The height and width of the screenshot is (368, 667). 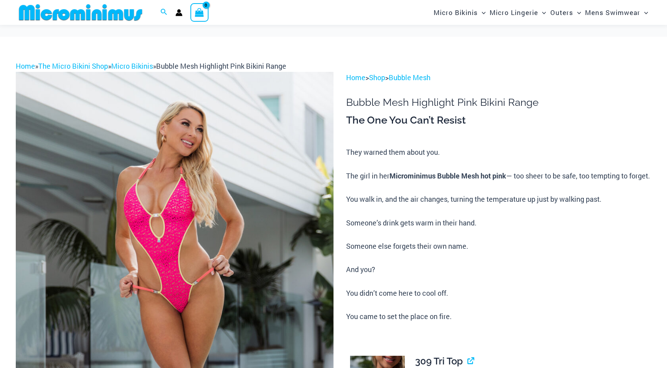 I want to click on p: They warned them about you. The girl in her — too sheer to be safe, too tempting to forget. You w..., so click(x=499, y=234).